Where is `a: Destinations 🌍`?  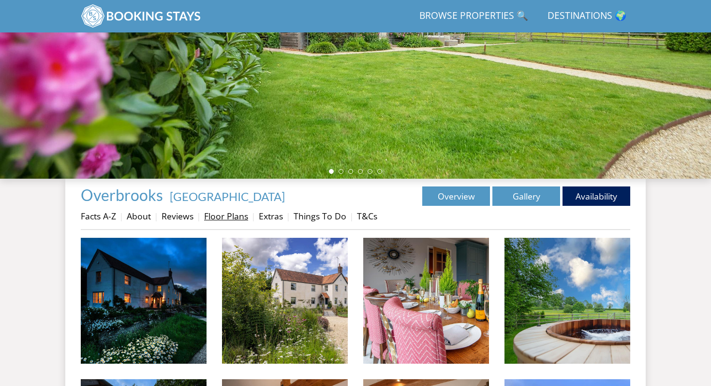
a: Destinations 🌍 is located at coordinates (587, 16).